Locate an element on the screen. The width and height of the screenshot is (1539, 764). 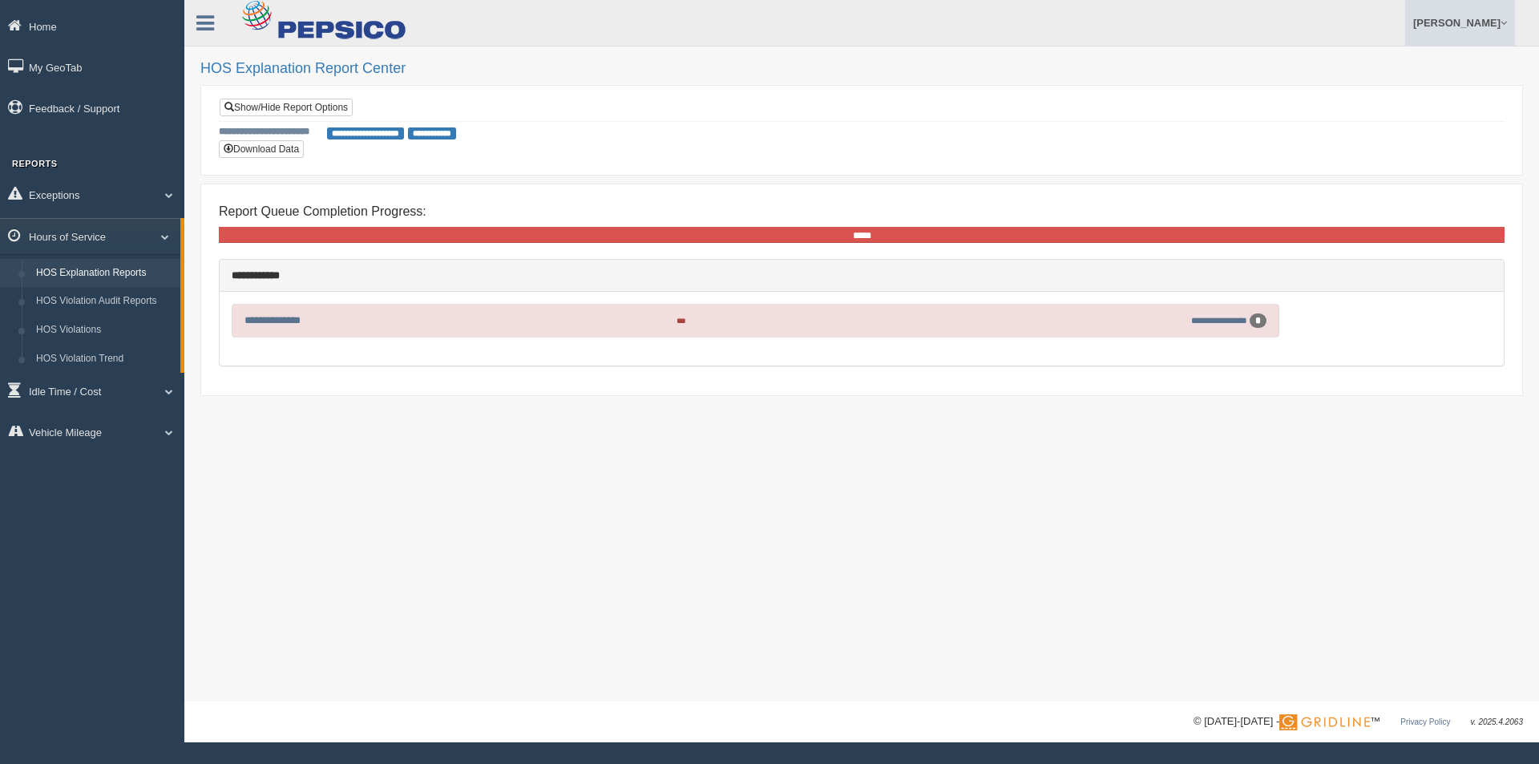
a: HOS Explanation Reports is located at coordinates (104, 273).